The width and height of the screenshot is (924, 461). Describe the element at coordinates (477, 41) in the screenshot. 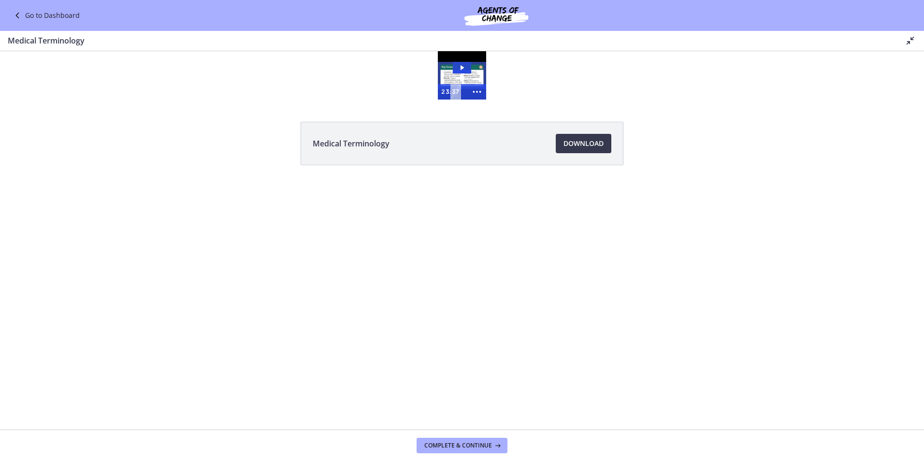

I see `button: Show more buttons` at that location.